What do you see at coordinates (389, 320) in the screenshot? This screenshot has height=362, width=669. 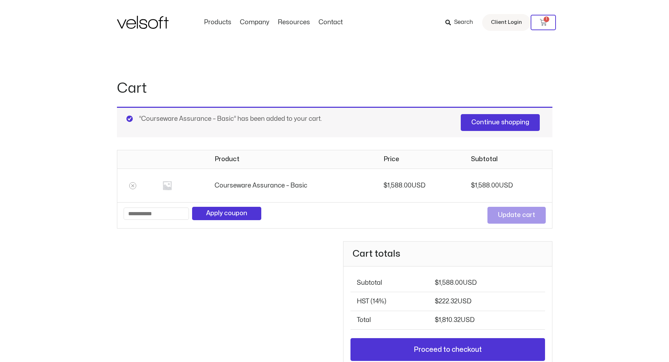 I see `th: Total` at bounding box center [389, 320].